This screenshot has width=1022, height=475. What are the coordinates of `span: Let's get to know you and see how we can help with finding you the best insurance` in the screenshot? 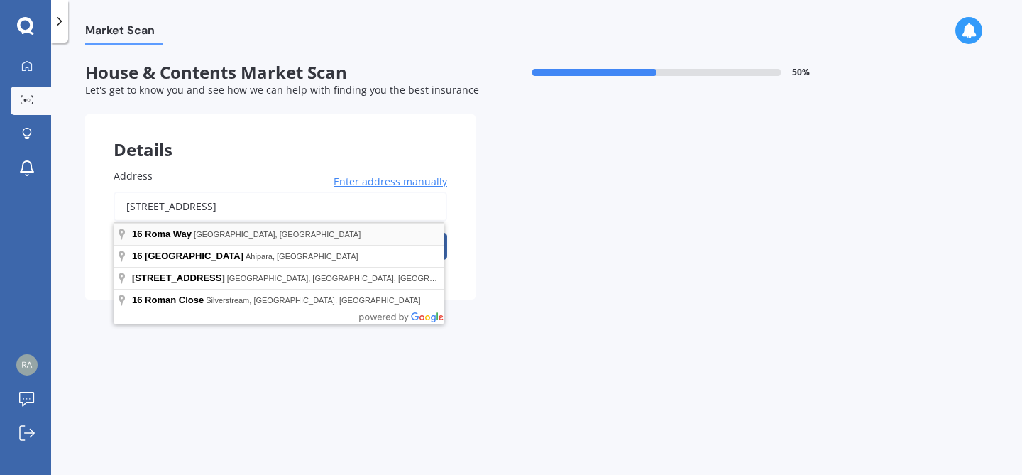 It's located at (282, 89).